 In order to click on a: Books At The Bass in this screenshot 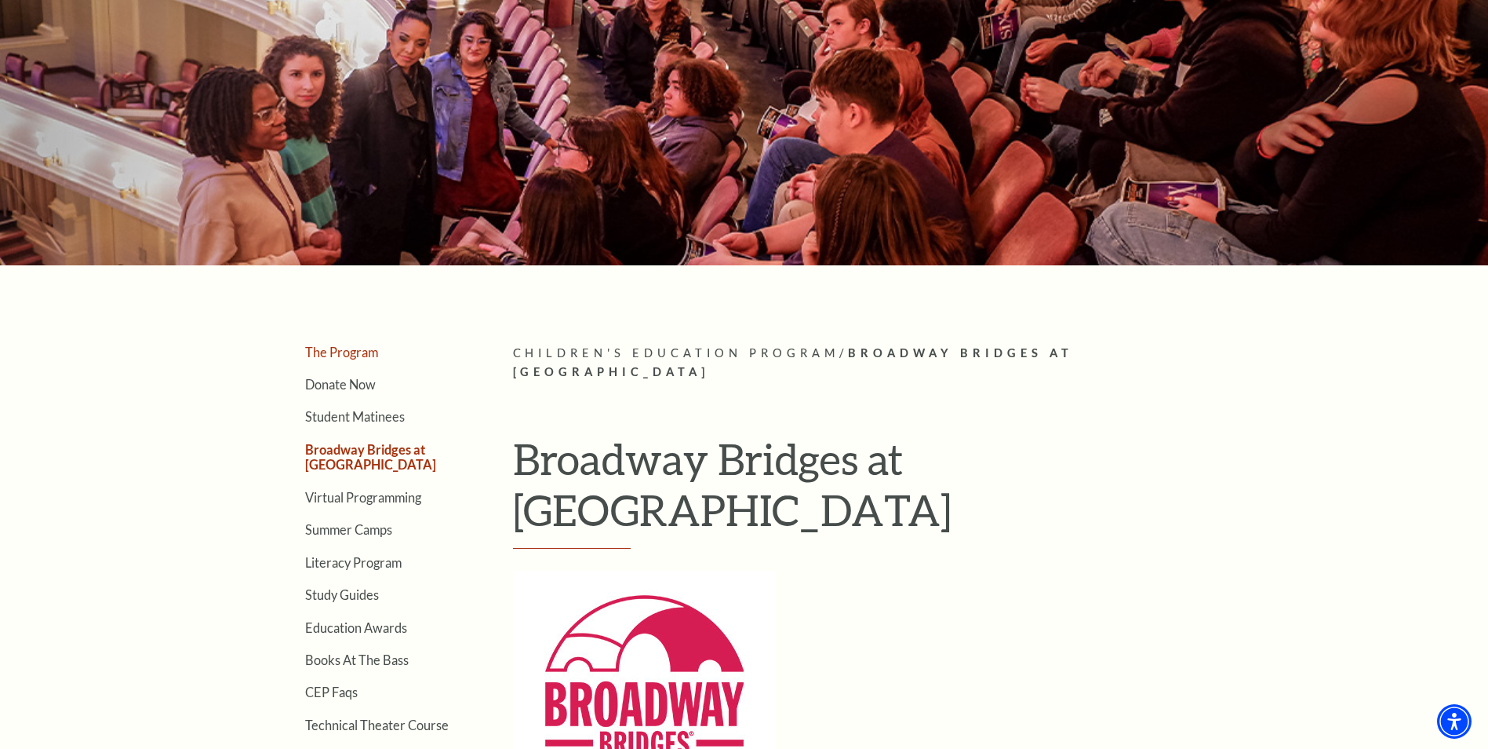, I will do `click(357, 659)`.